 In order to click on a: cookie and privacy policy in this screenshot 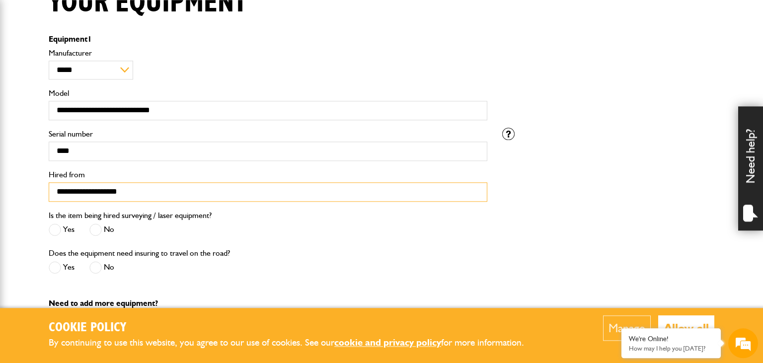, I will do `click(387, 342)`.